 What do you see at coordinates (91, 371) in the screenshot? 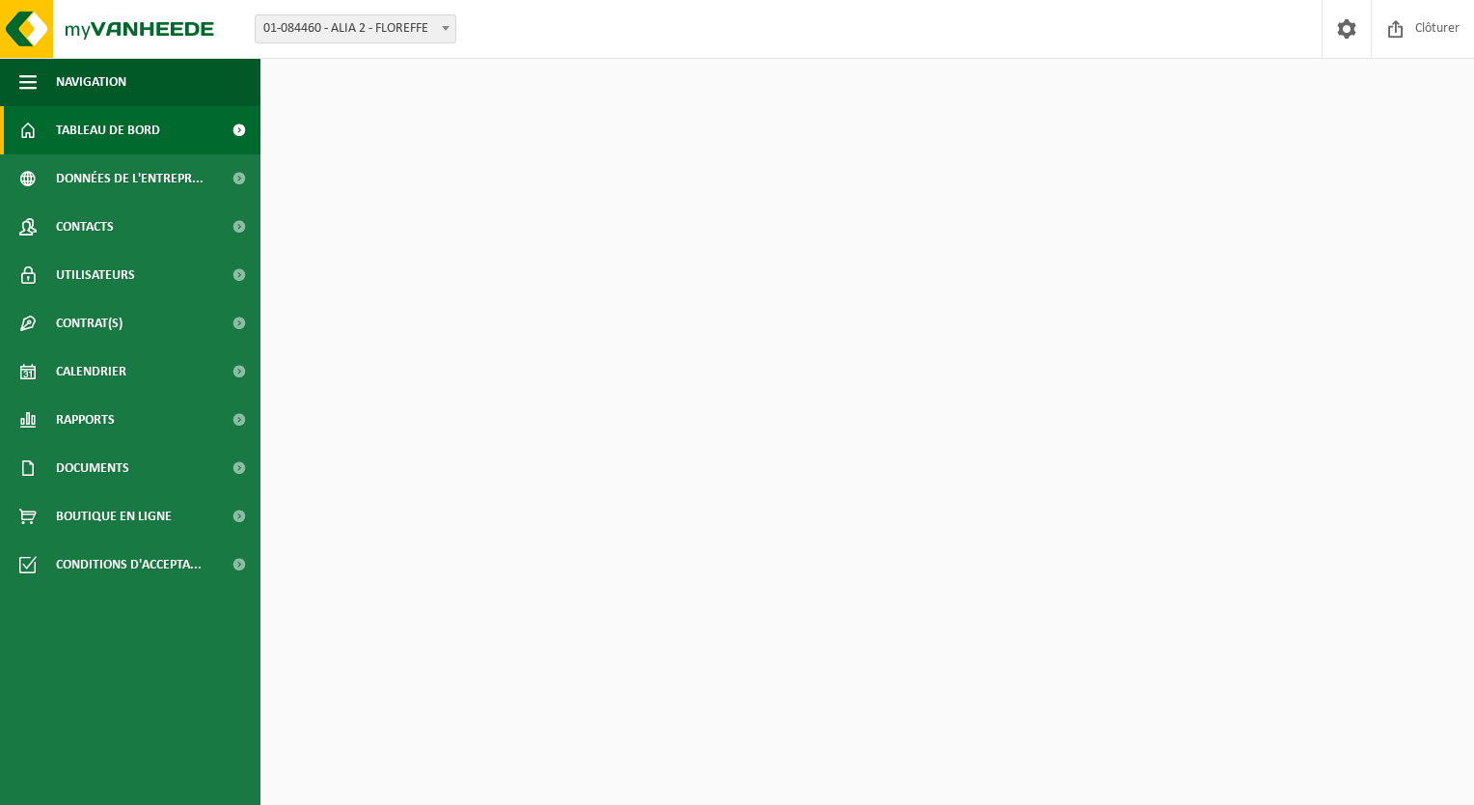
I see `span: Calendrier` at bounding box center [91, 371].